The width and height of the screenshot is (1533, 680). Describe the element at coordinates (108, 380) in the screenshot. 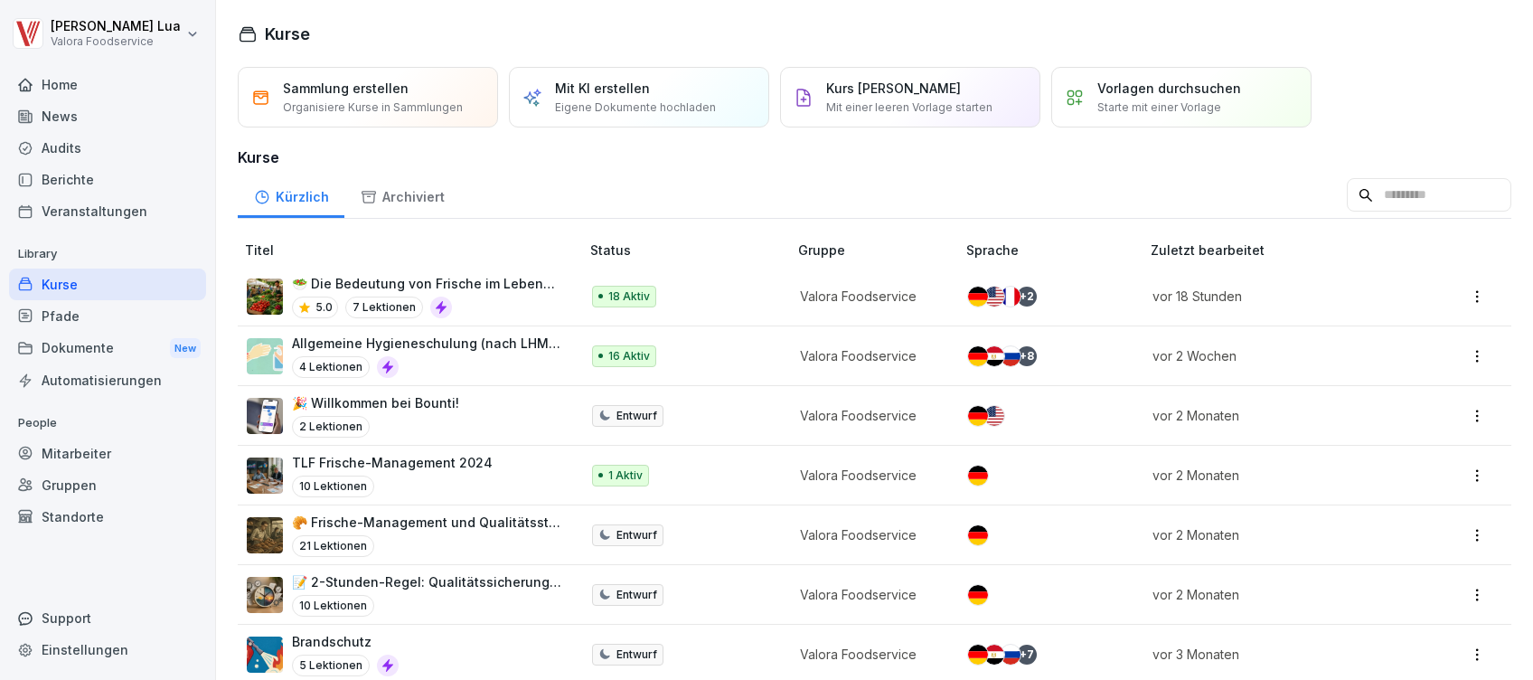

I see `div: Automatisierungen` at that location.